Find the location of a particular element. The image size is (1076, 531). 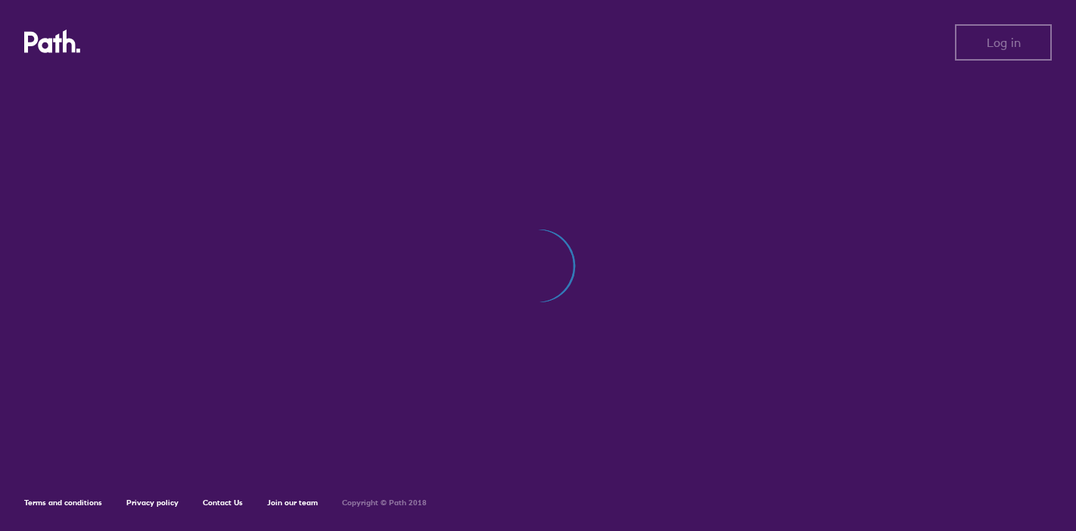

button: Log in is located at coordinates (1004, 42).